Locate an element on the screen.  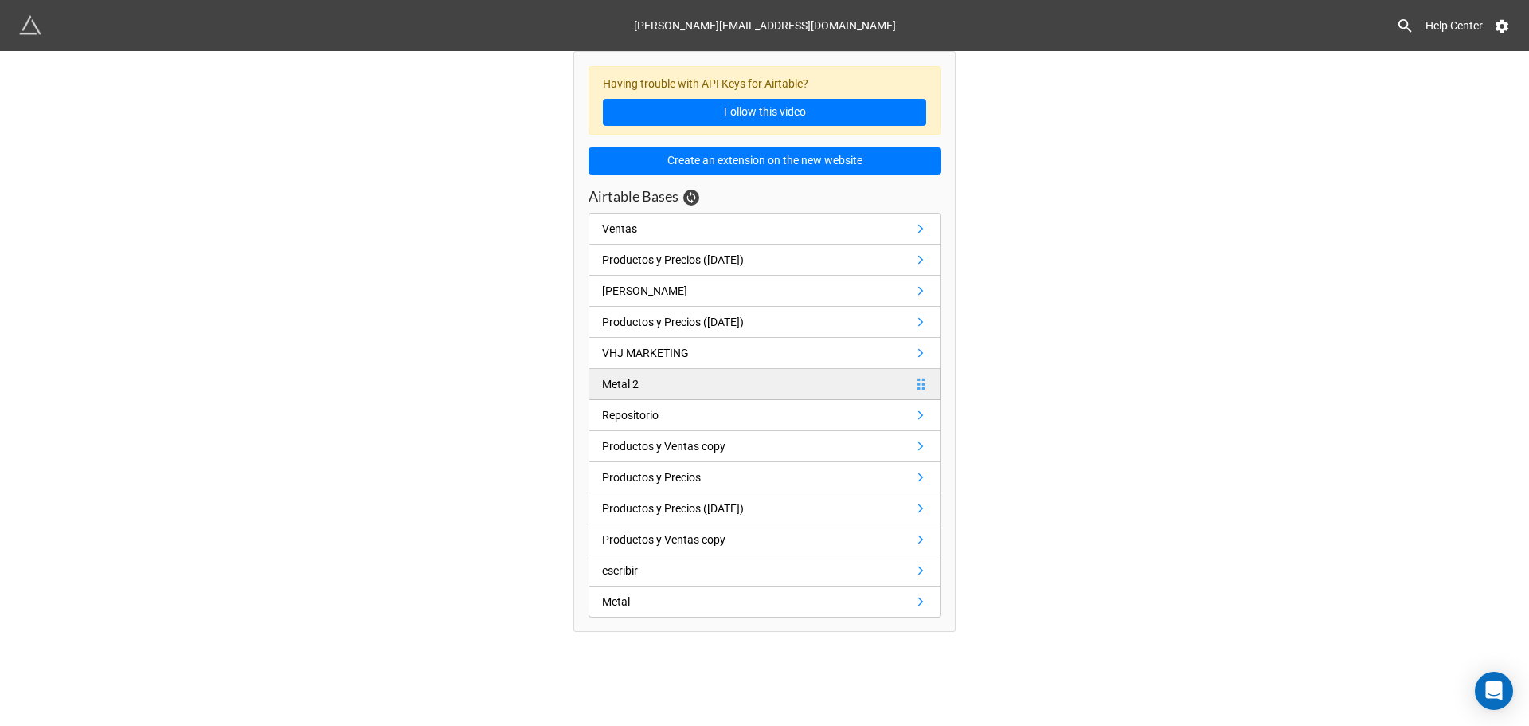
a: Ventas is located at coordinates (765, 229).